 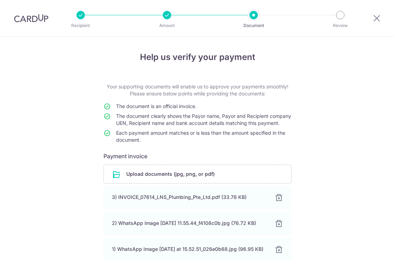 I want to click on p: Review, so click(x=340, y=26).